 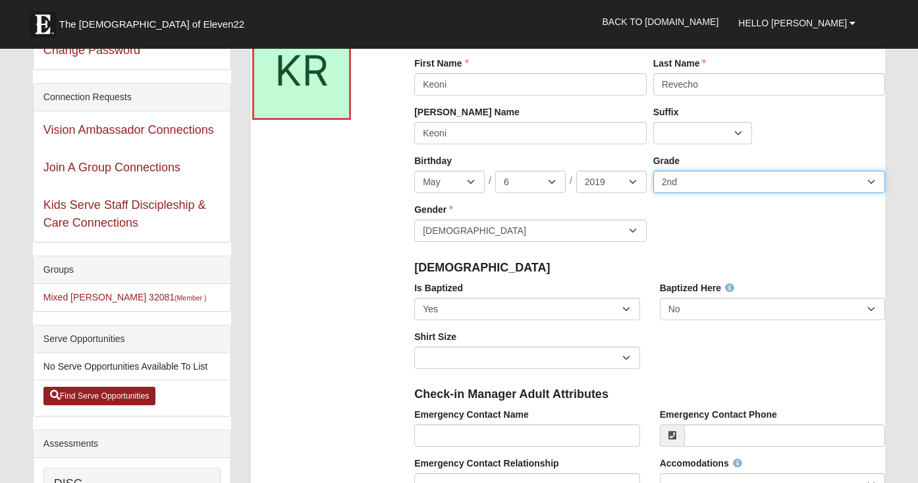 I want to click on label: Birthday, so click(x=433, y=161).